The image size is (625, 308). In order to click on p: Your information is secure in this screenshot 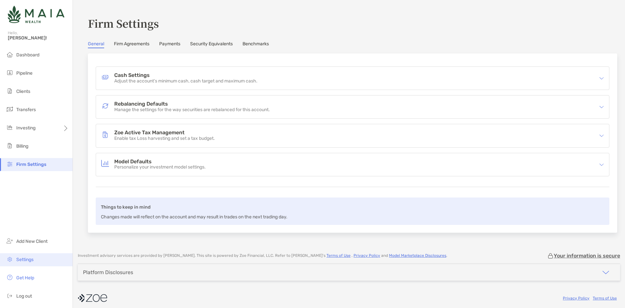, I will do `click(587, 255)`.